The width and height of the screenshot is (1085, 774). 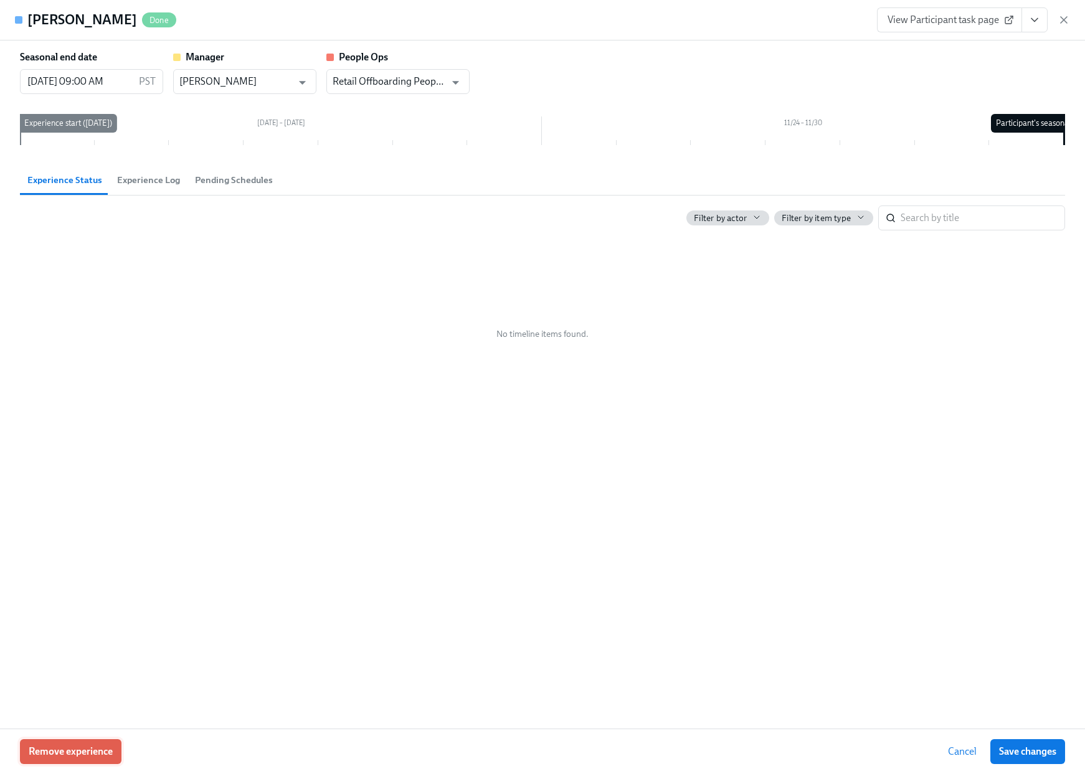 I want to click on span: No timeline items found., so click(x=543, y=334).